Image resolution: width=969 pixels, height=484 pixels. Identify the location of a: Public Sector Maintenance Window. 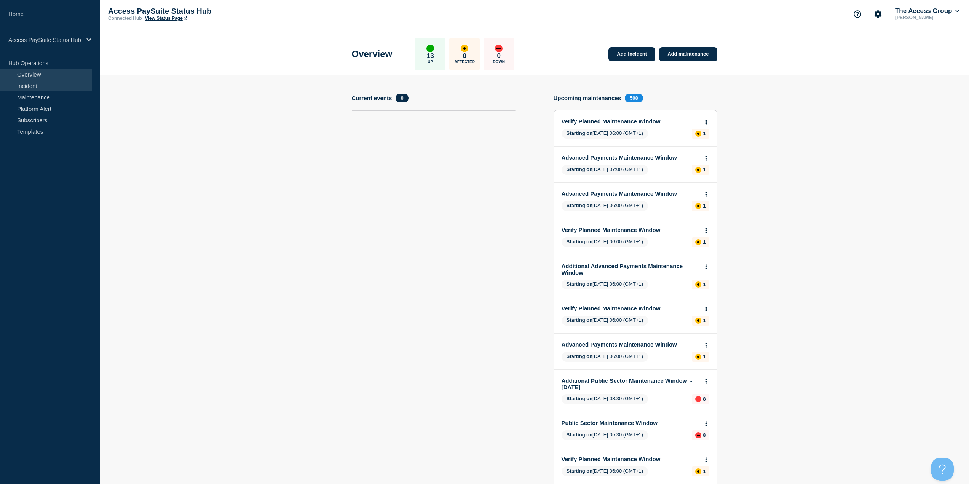
(630, 423).